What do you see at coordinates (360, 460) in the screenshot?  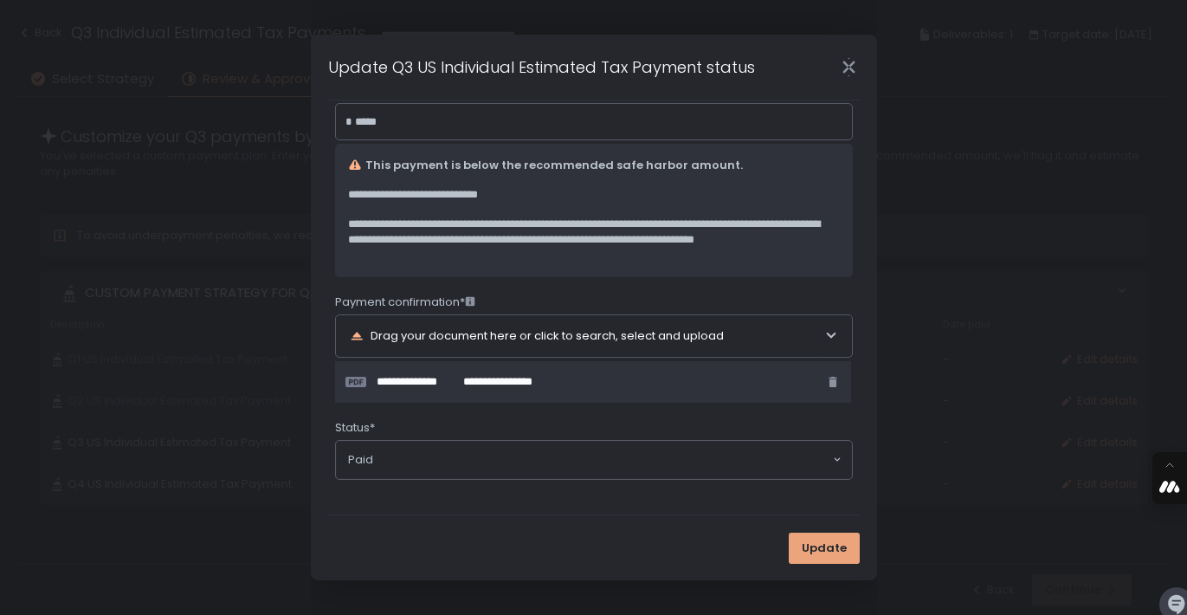 I see `span: Paid` at bounding box center [360, 460].